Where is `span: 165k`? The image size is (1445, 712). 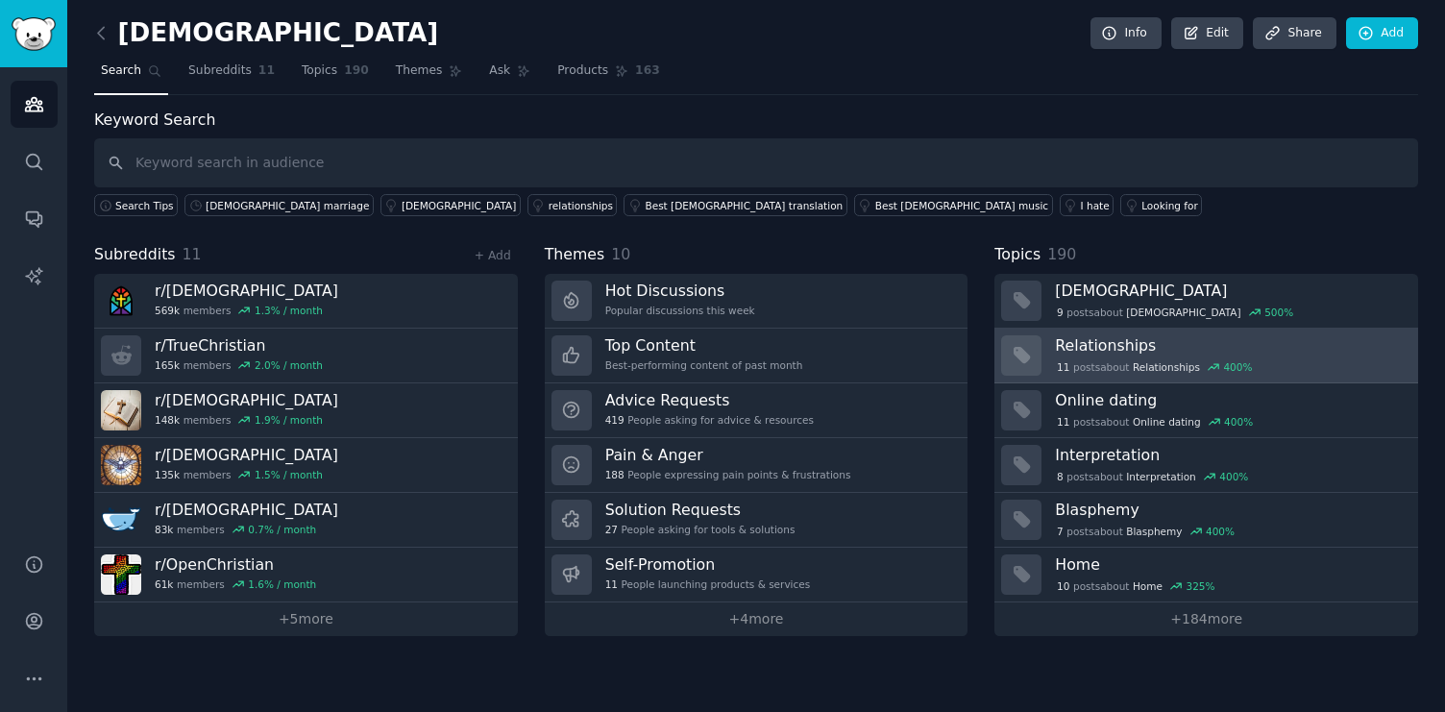
span: 165k is located at coordinates (167, 365).